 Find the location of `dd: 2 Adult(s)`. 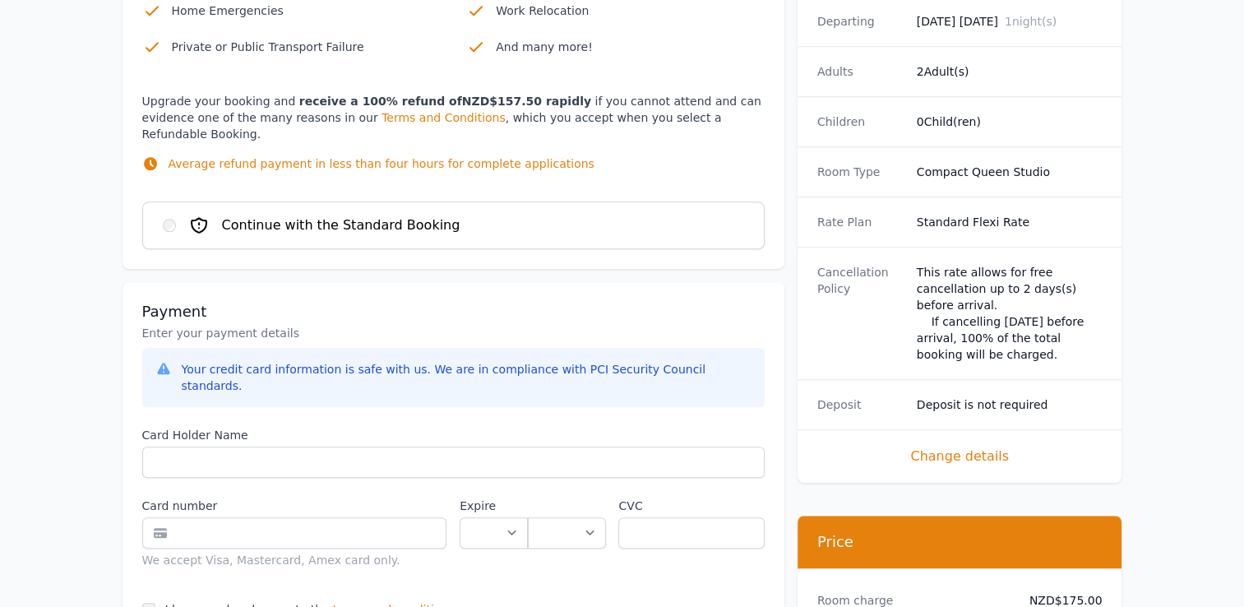

dd: 2 Adult(s) is located at coordinates (1010, 72).